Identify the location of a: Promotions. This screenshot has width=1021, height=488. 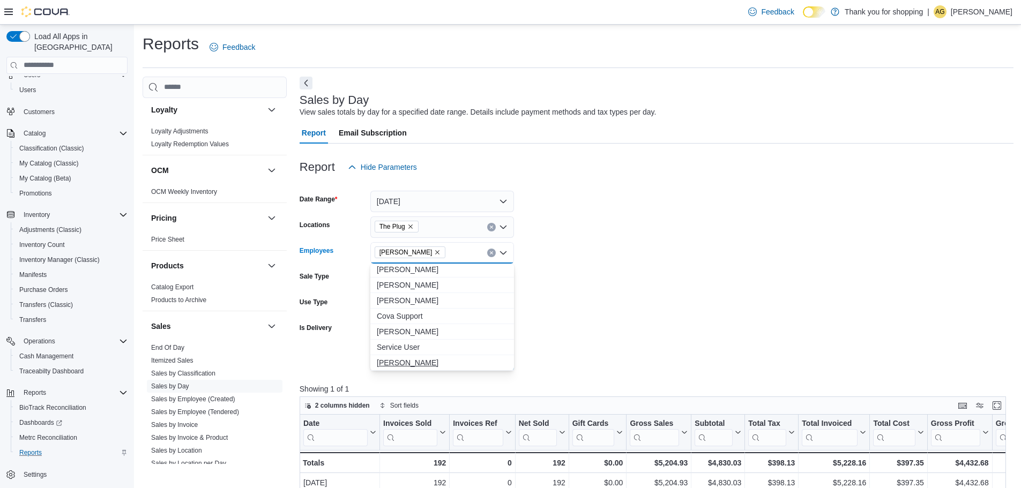
(35, 193).